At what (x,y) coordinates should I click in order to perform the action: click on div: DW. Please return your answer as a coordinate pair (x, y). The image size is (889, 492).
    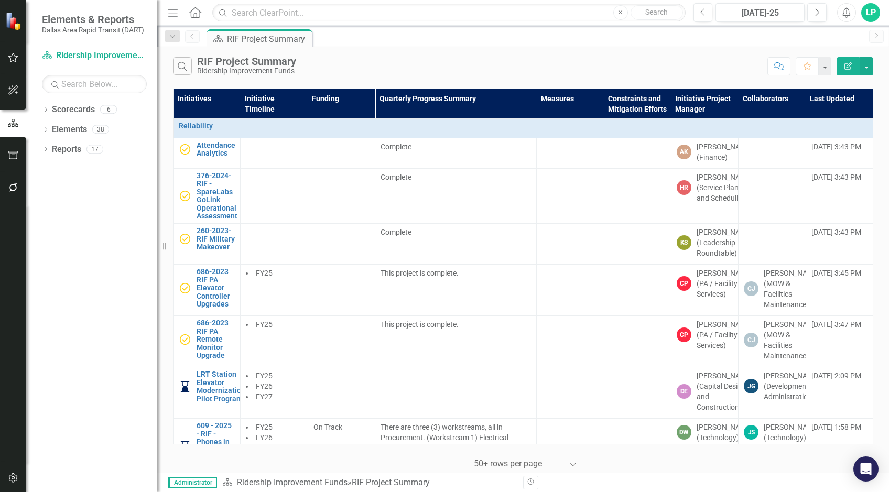
    Looking at the image, I should click on (684, 432).